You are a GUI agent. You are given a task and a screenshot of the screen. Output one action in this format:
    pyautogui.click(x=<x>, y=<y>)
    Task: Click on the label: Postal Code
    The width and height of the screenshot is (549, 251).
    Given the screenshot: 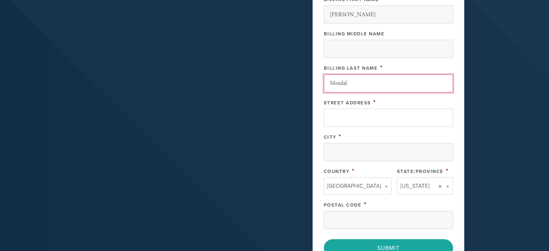 What is the action you would take?
    pyautogui.click(x=342, y=205)
    